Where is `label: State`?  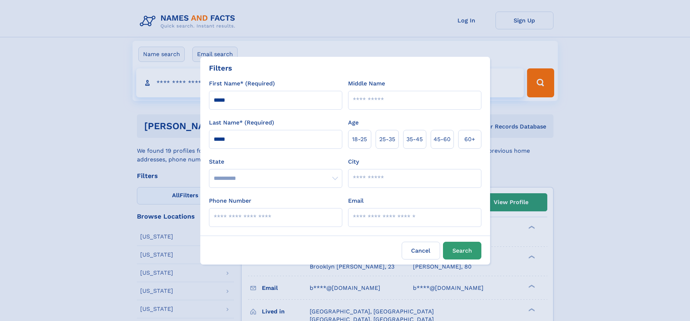 label: State is located at coordinates (276, 162).